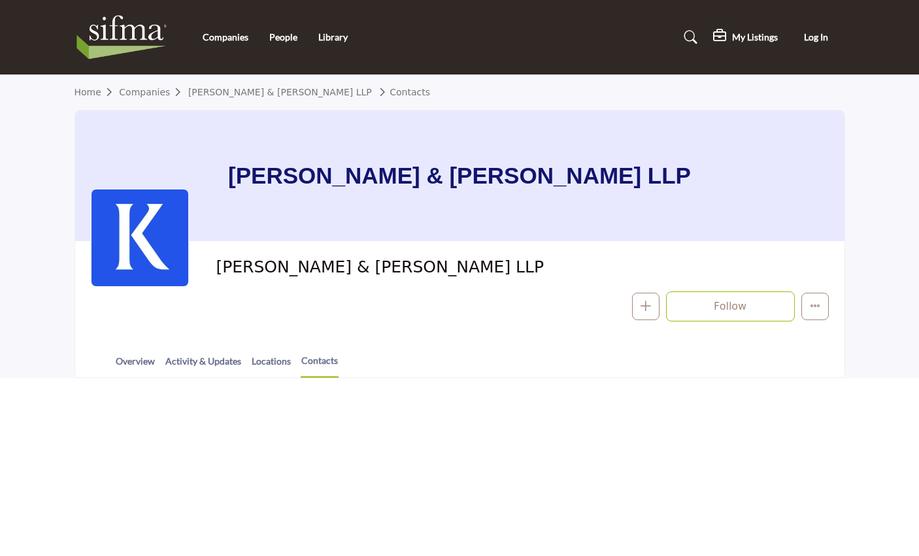 The image size is (919, 556). Describe the element at coordinates (135, 365) in the screenshot. I see `a: Overview` at that location.